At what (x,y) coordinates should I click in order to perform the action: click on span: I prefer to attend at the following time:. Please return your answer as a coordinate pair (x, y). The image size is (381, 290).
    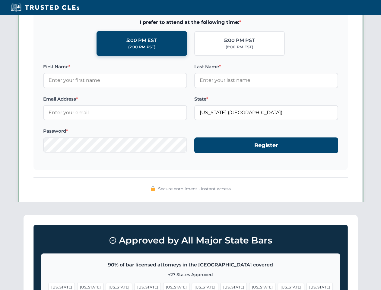
    Looking at the image, I should click on (191, 22).